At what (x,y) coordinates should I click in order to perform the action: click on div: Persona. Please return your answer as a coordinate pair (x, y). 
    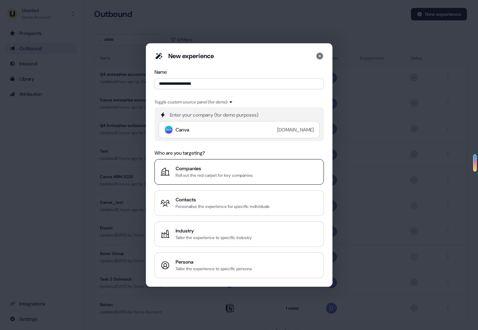
    Looking at the image, I should click on (213, 261).